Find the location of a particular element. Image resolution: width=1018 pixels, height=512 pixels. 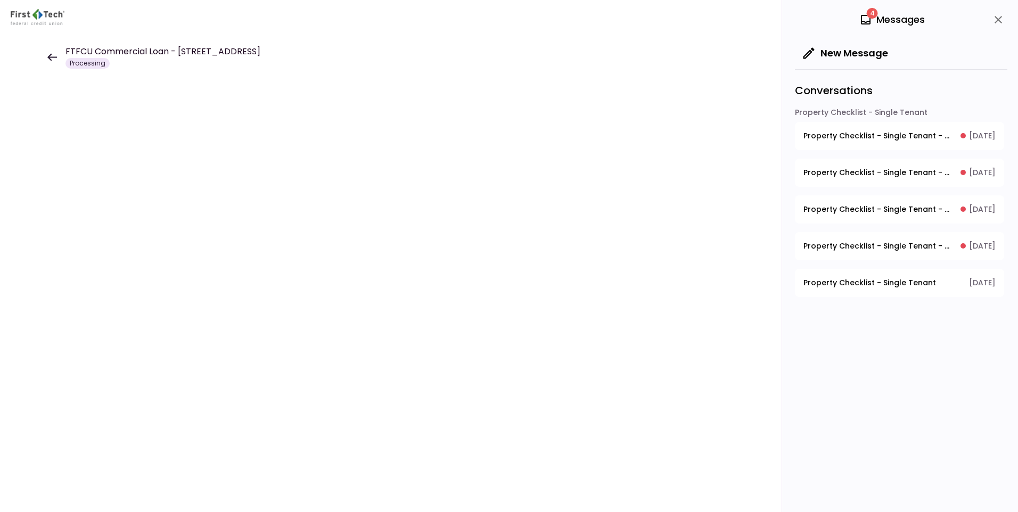

span: Property Checklist - Single Tenant - Tax Return - Borrower is located at coordinates (878, 209).